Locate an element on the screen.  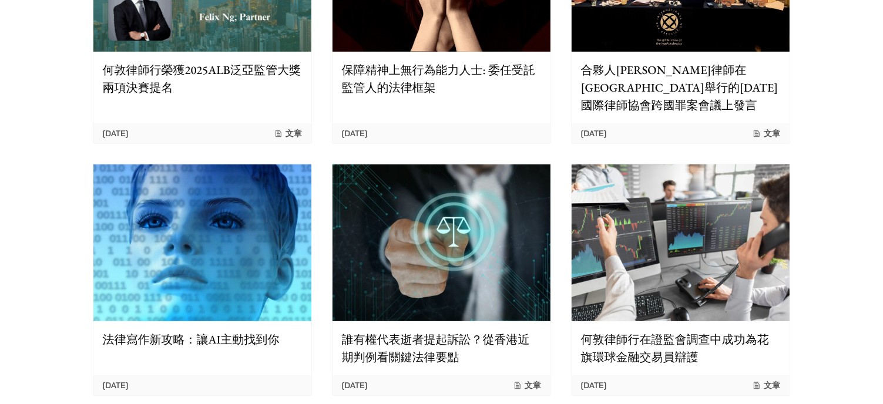
p: 何敦律師行榮獲2025ALB泛亞監管大獎兩項決賽提名 is located at coordinates (202, 79).